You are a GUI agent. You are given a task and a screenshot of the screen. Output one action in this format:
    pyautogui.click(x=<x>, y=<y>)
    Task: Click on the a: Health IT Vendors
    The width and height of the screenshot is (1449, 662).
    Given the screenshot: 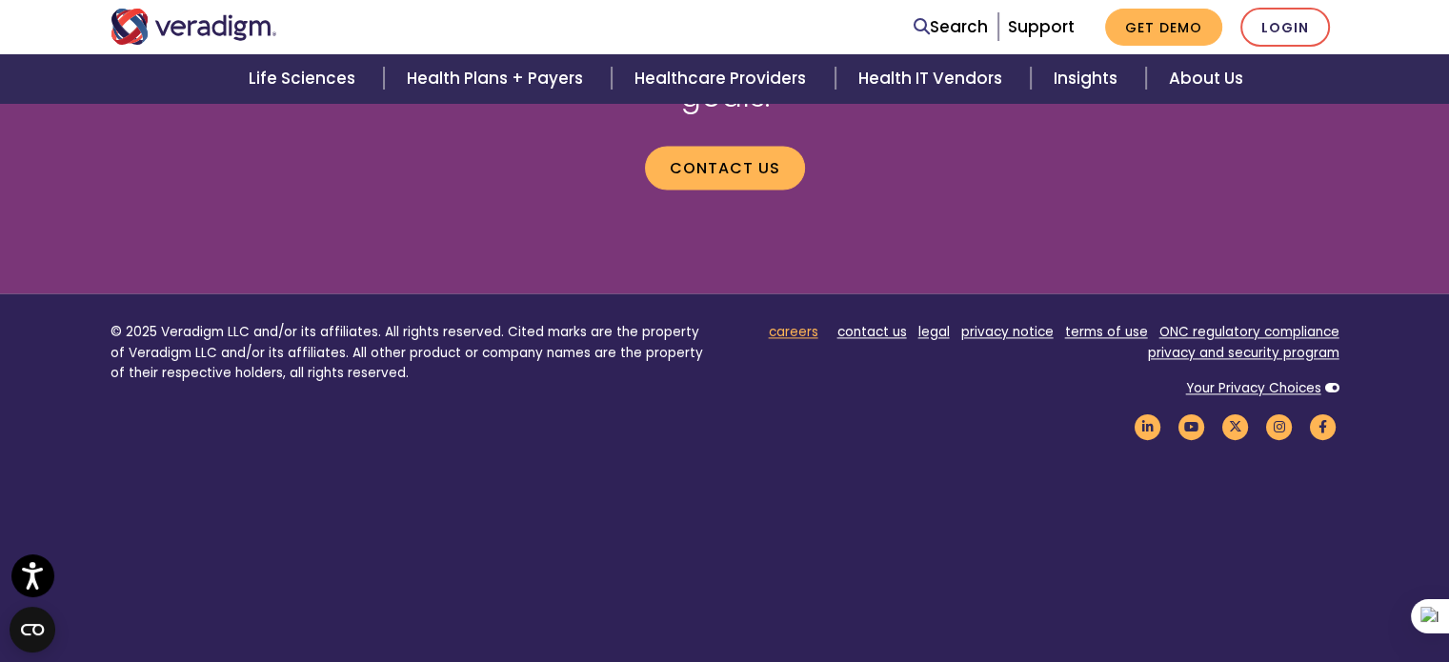 What is the action you would take?
    pyautogui.click(x=933, y=78)
    